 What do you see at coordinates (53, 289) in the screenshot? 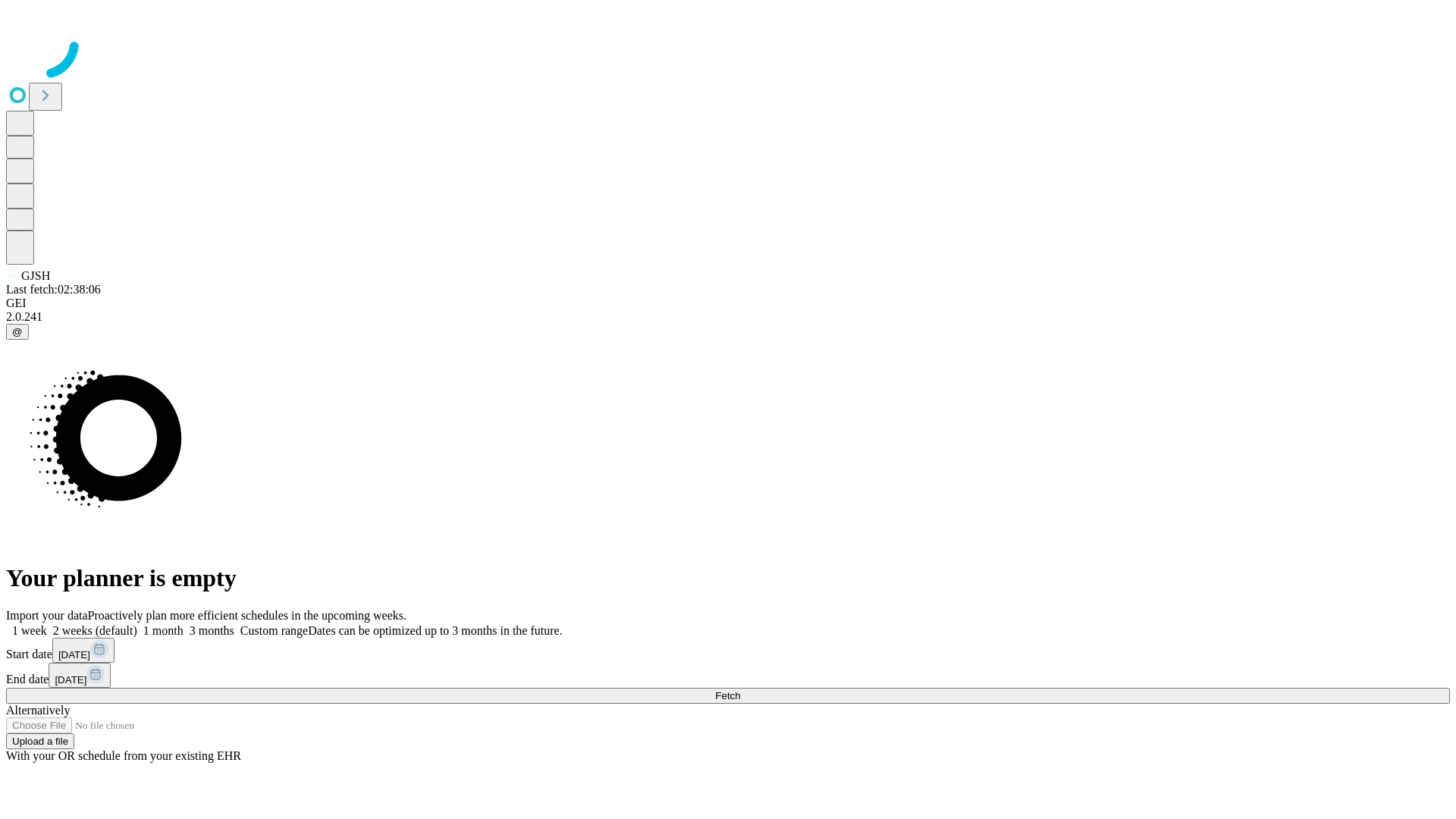
I see `span: Last fetch: 02:38:06` at bounding box center [53, 289].